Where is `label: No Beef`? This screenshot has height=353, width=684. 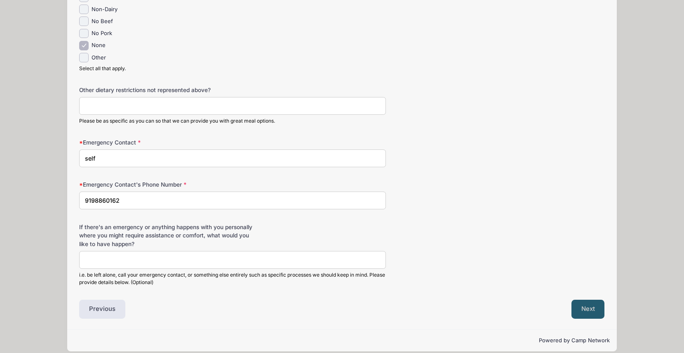
label: No Beef is located at coordinates (102, 21).